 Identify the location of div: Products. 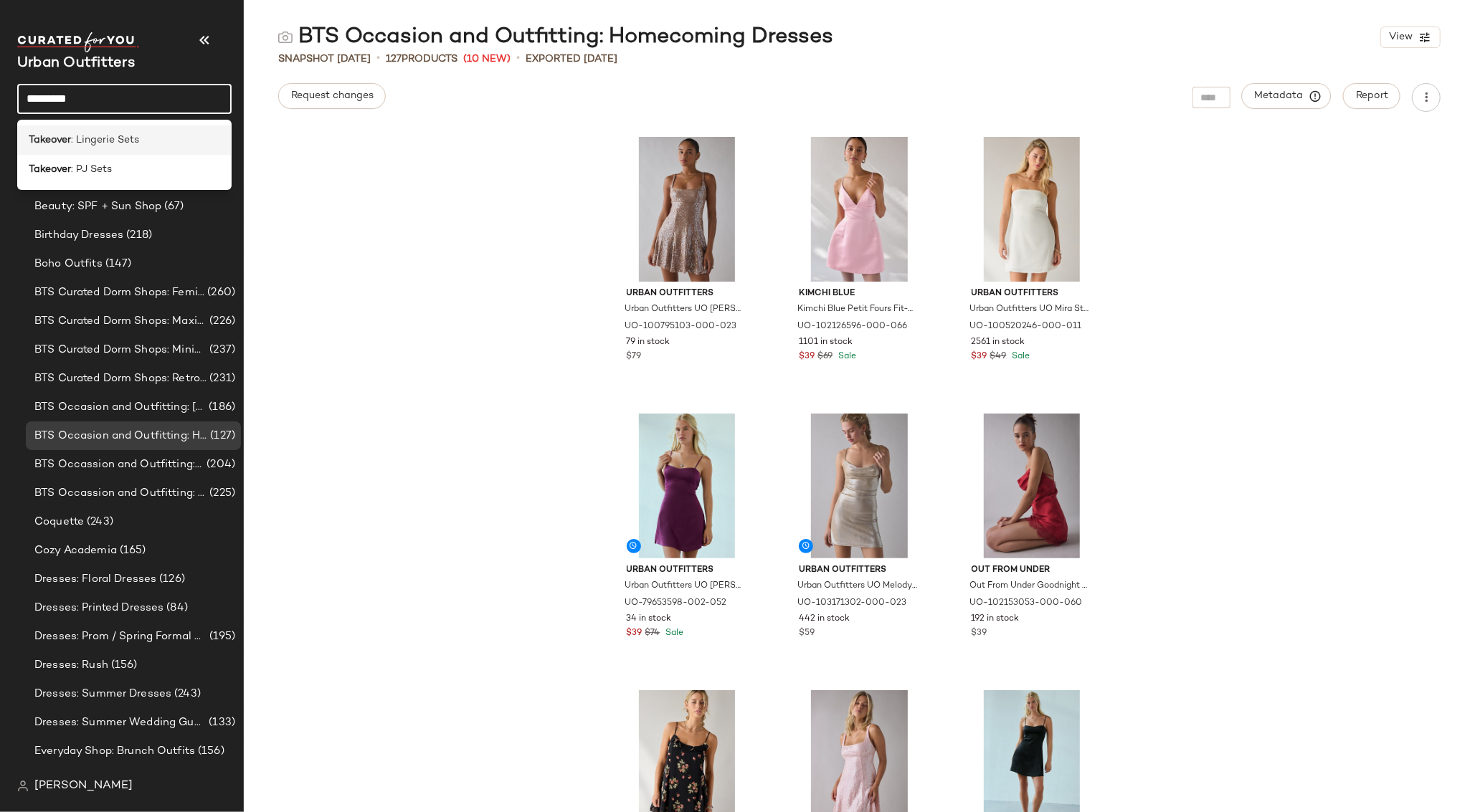
(421, 59).